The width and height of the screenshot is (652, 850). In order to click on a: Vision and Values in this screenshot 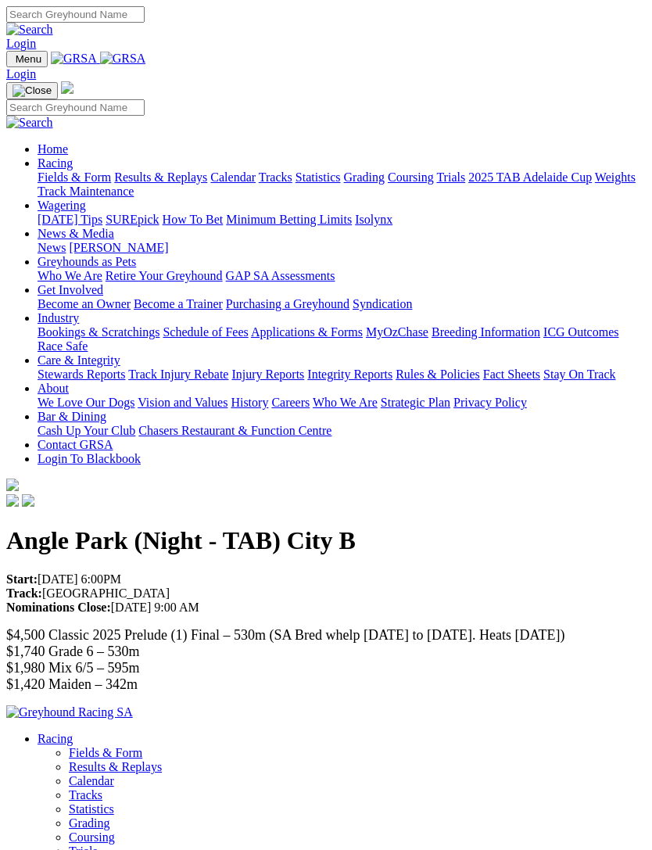, I will do `click(182, 402)`.